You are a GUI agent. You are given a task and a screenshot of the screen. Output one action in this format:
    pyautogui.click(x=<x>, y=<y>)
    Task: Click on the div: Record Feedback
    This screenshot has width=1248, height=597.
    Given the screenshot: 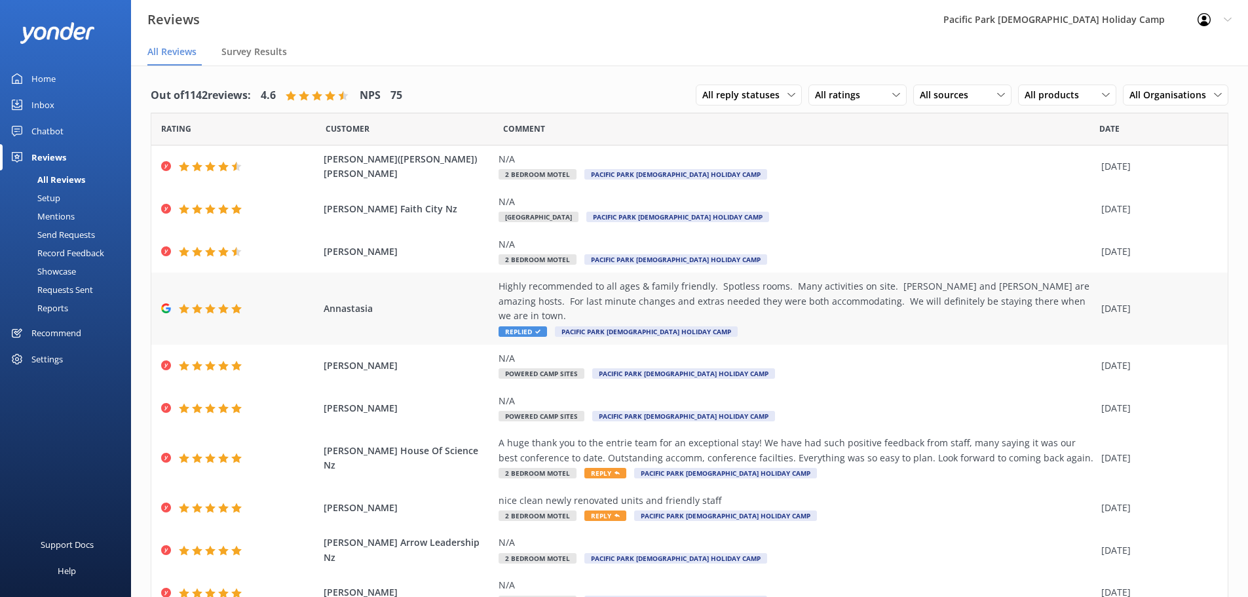 What is the action you would take?
    pyautogui.click(x=56, y=253)
    